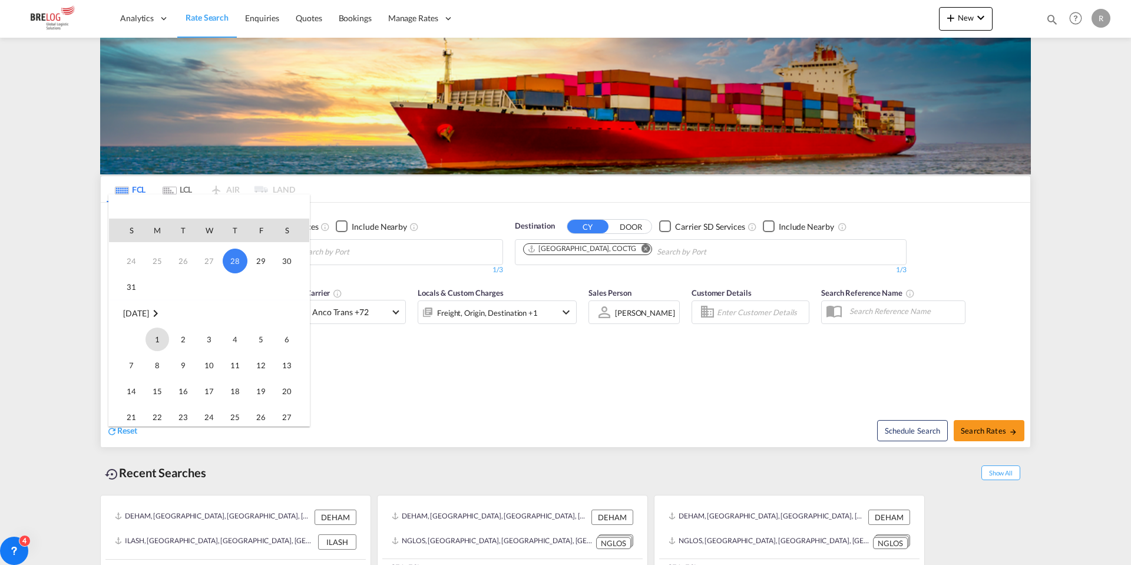 This screenshot has height=565, width=1131. What do you see at coordinates (127, 365) in the screenshot?
I see `td: Sunday September 7 2025` at bounding box center [127, 365].